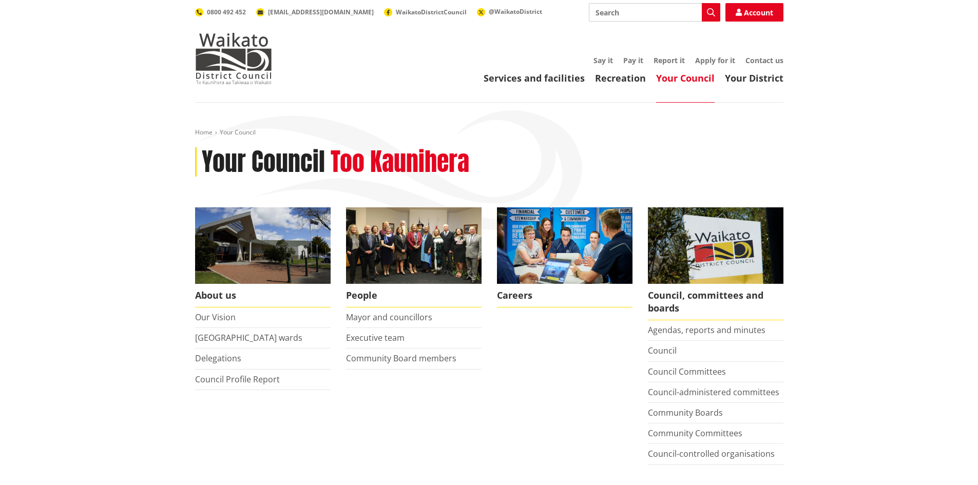 The image size is (978, 485). I want to click on a: Council Committees, so click(687, 372).